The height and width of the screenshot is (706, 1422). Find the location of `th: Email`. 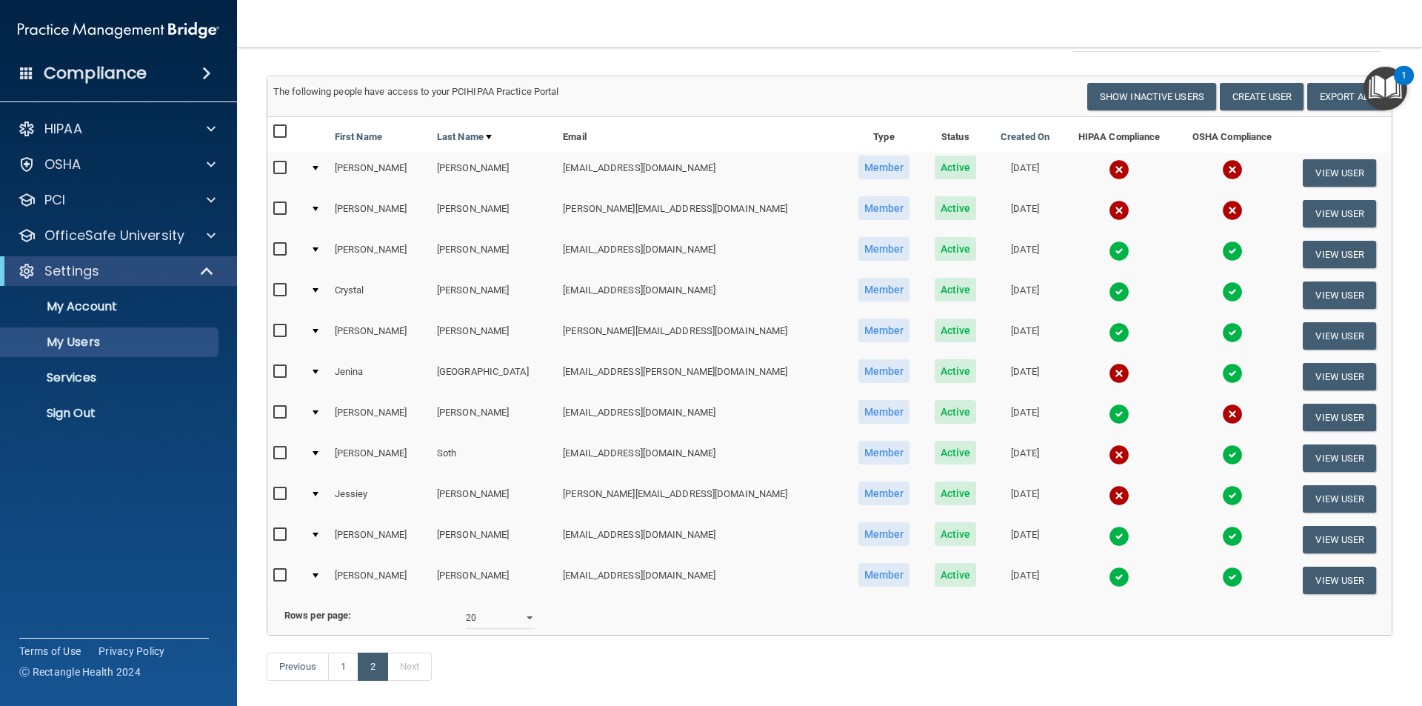

th: Email is located at coordinates (701, 135).